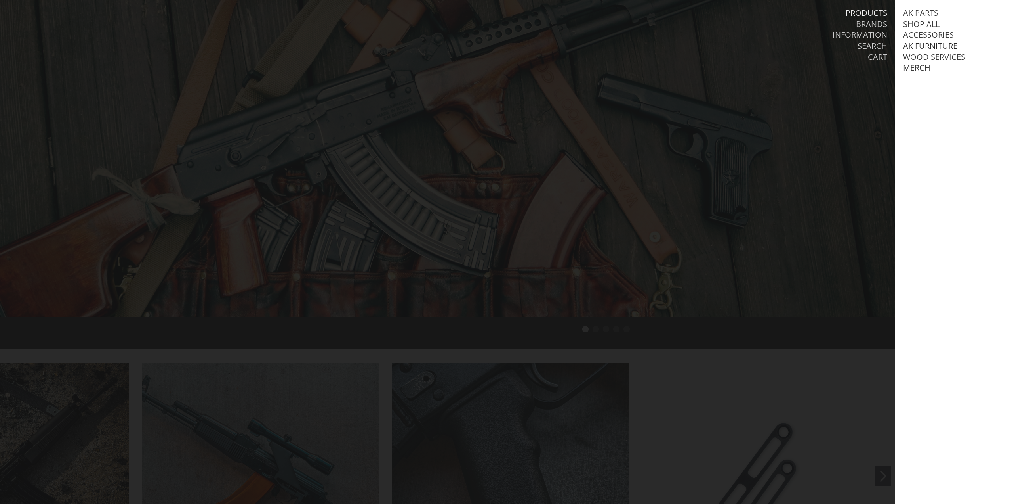  What do you see at coordinates (860, 35) in the screenshot?
I see `a: Information` at bounding box center [860, 35].